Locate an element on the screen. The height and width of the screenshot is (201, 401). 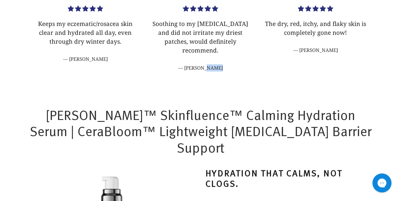
div: Load slide 2 is located at coordinates (200, 38).